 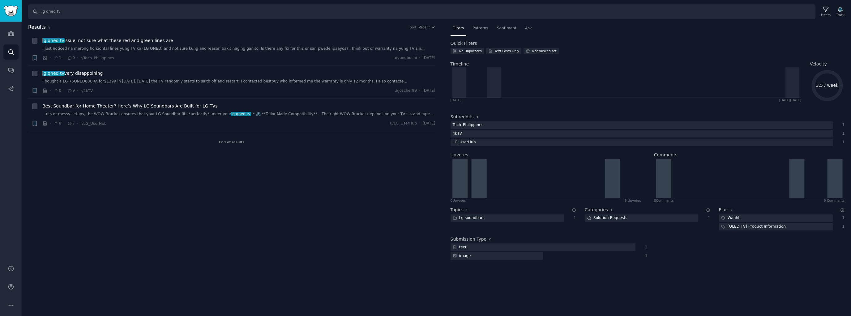 What do you see at coordinates (834, 201) in the screenshot?
I see `div: 9 Comments` at bounding box center [834, 201].